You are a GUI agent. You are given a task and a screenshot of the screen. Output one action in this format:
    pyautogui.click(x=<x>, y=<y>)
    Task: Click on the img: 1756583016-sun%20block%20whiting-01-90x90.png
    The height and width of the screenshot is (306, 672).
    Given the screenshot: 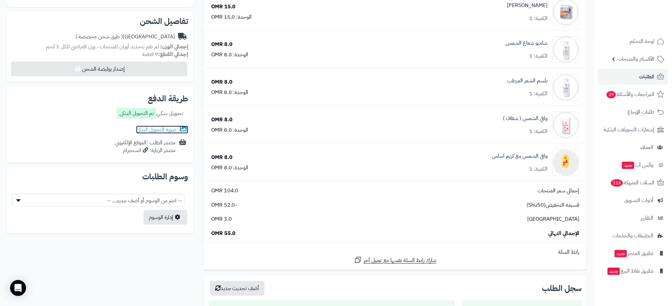 What is the action you would take?
    pyautogui.click(x=566, y=163)
    